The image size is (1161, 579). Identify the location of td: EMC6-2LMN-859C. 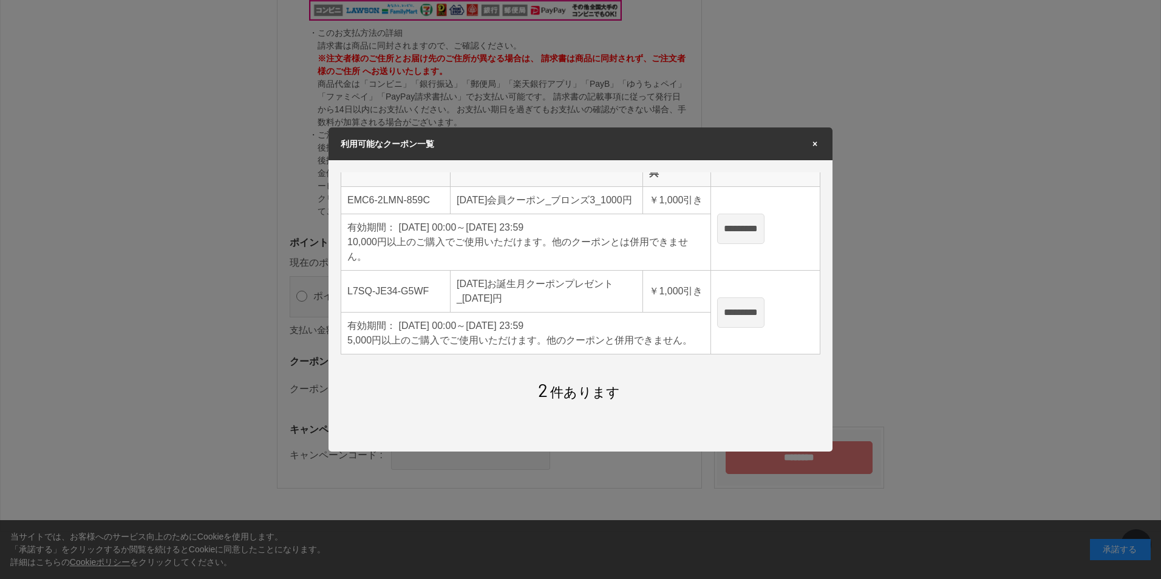
(396, 200).